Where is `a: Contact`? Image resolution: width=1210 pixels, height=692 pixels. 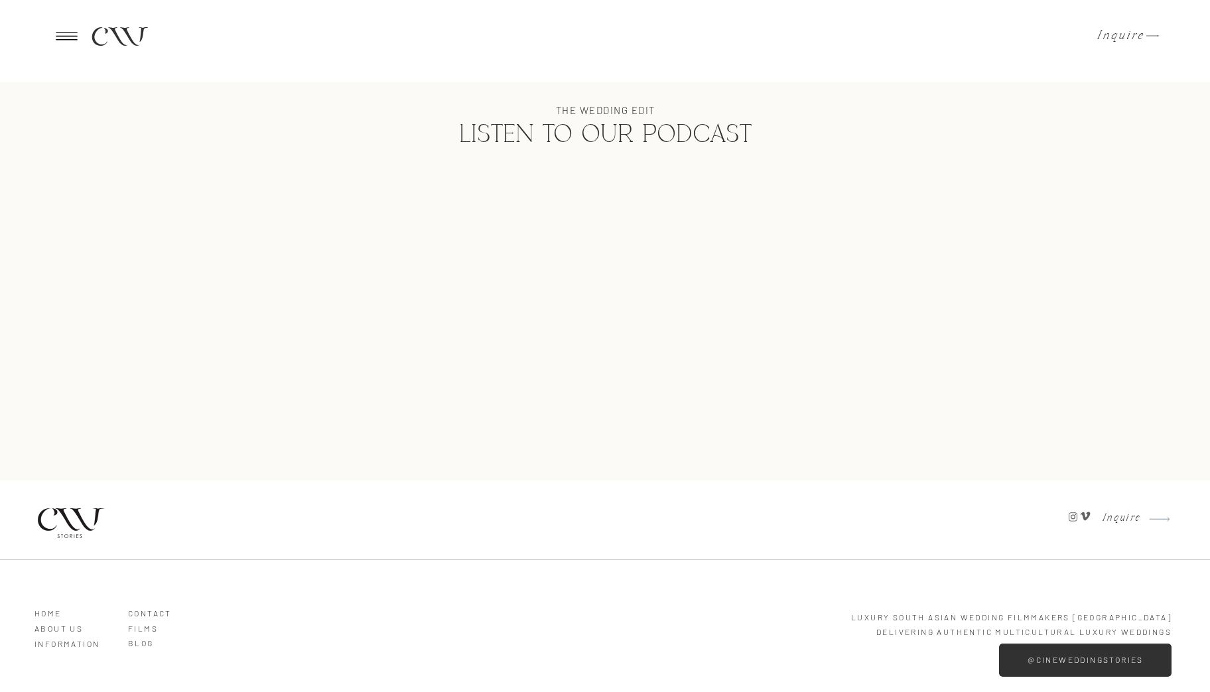
a: Contact is located at coordinates (166, 610).